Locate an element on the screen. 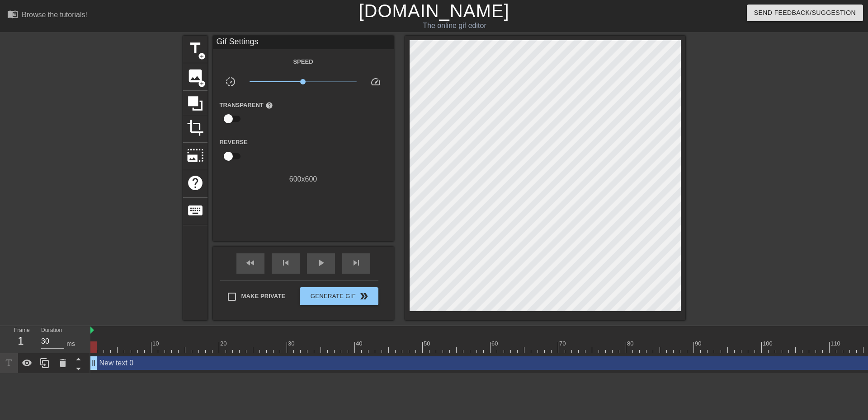 The width and height of the screenshot is (868, 420). span: skip_previous is located at coordinates (286, 263).